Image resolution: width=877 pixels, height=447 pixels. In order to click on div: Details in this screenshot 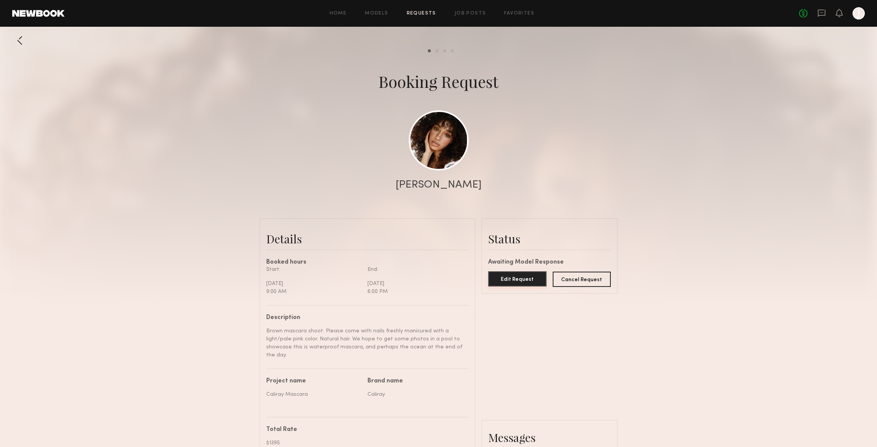, I will do `click(367, 239)`.